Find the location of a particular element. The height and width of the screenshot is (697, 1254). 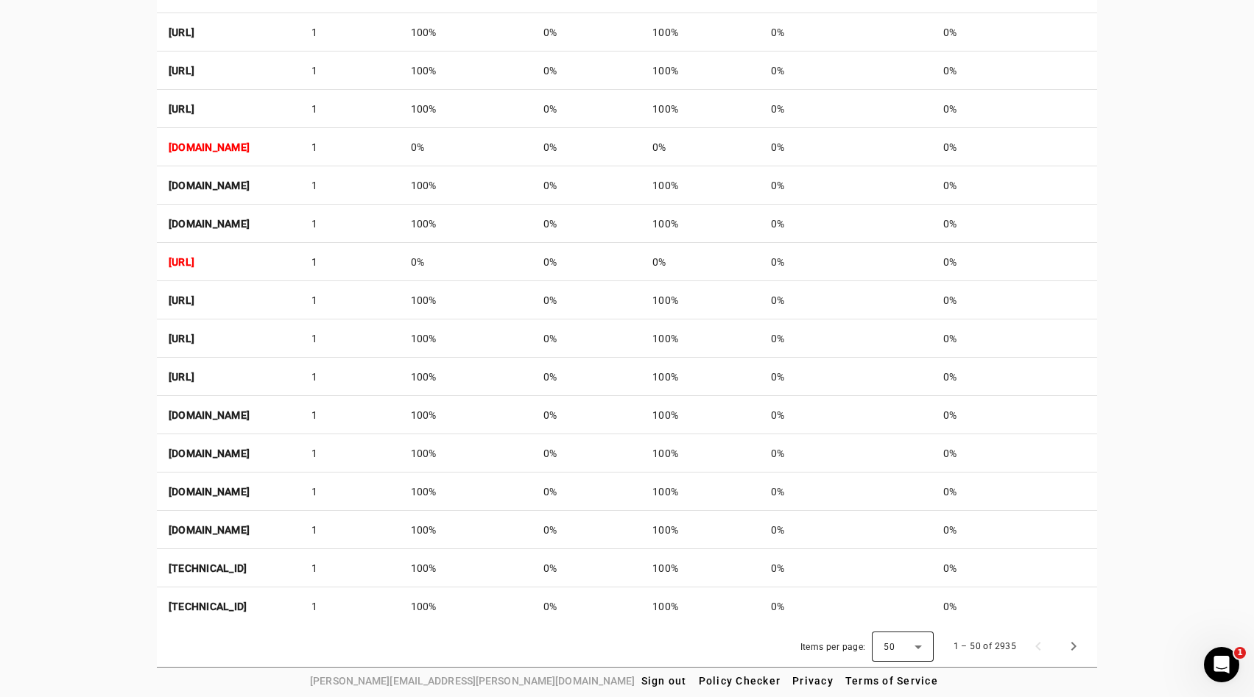

span: Policy Checker is located at coordinates (740, 681).